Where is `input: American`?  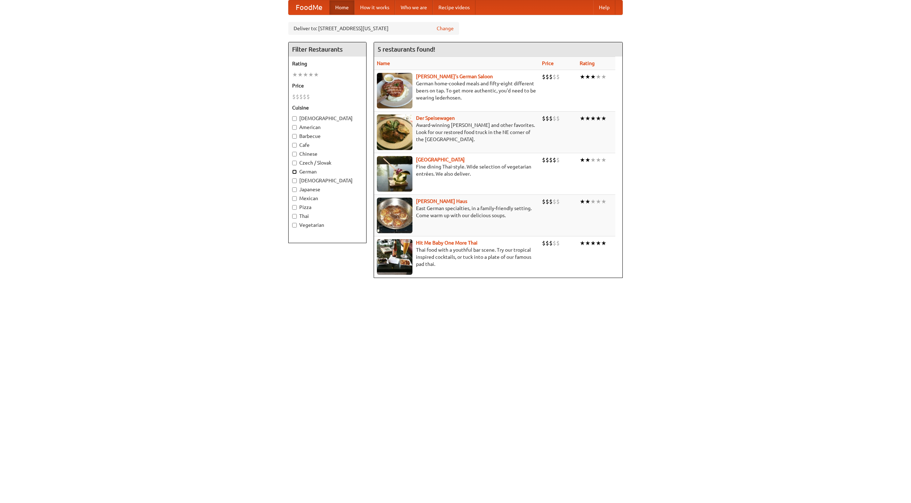 input: American is located at coordinates (294, 127).